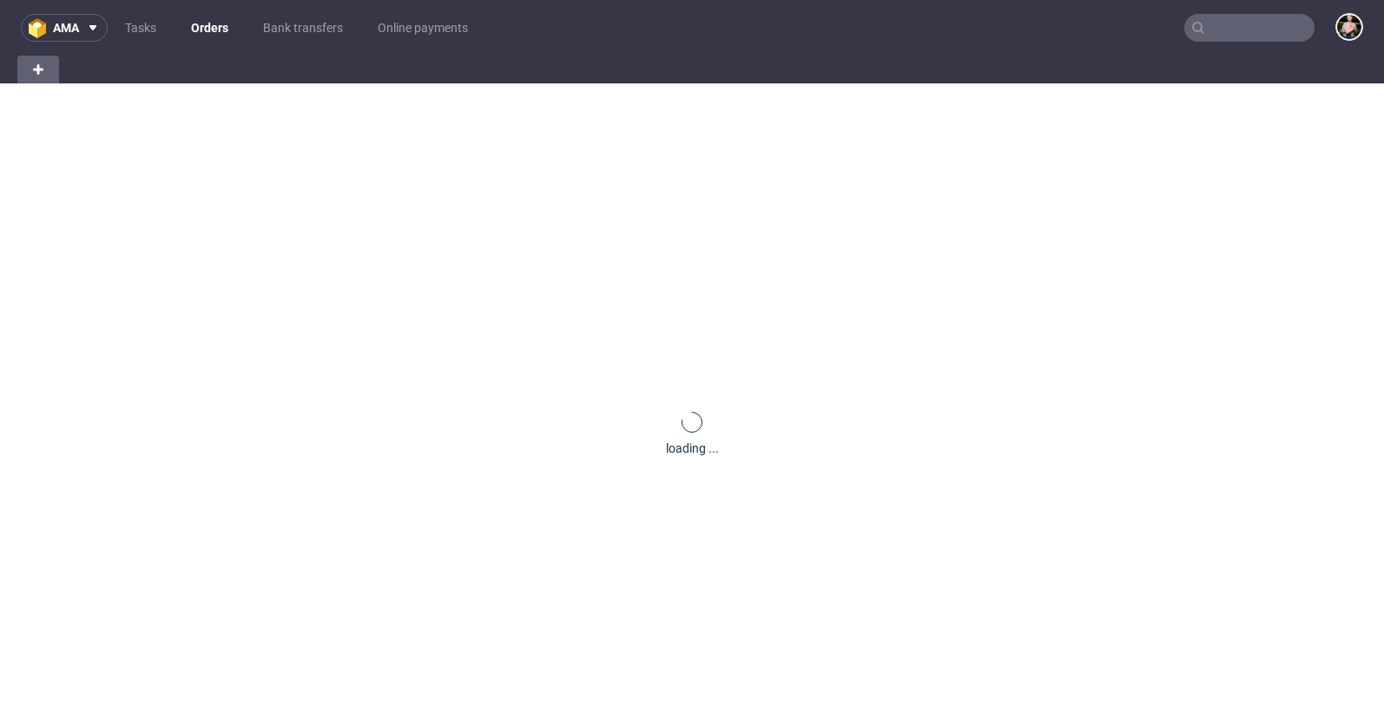 Image resolution: width=1384 pixels, height=702 pixels. Describe the element at coordinates (64, 28) in the screenshot. I see `button: ama` at that location.